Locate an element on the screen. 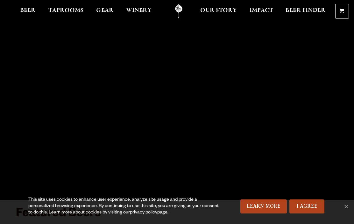 The width and height of the screenshot is (354, 224). span: Beer is located at coordinates (28, 11).